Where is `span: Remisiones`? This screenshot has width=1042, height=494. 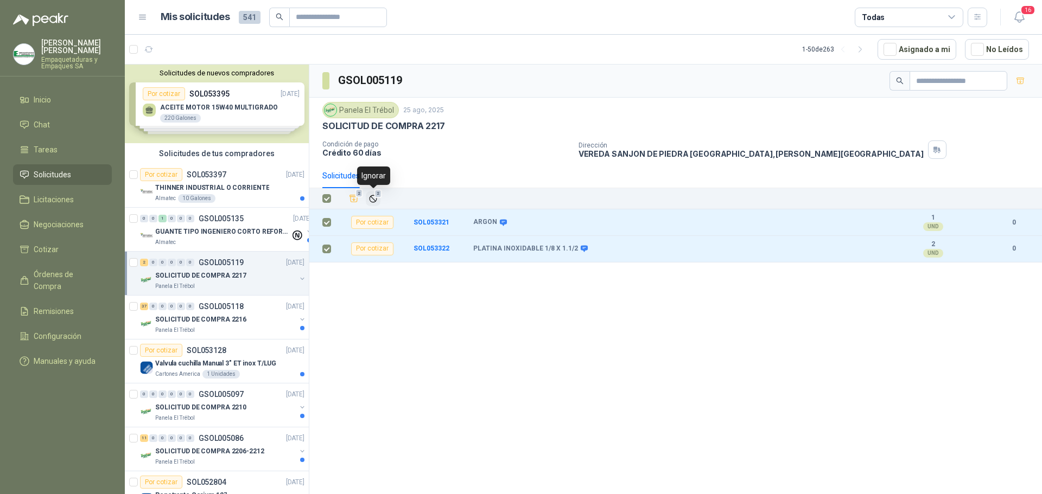 span: Remisiones is located at coordinates (54, 311).